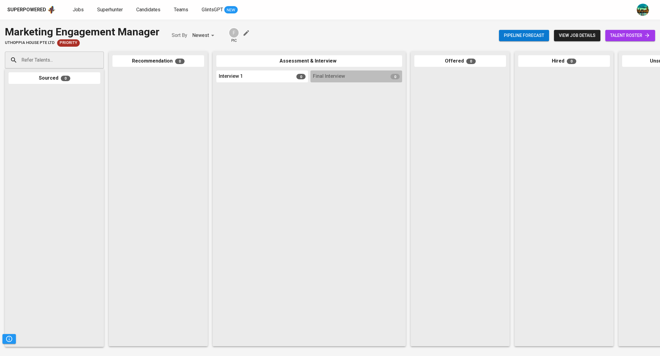 The image size is (660, 356). I want to click on div: Assessment & Interview, so click(309, 61).